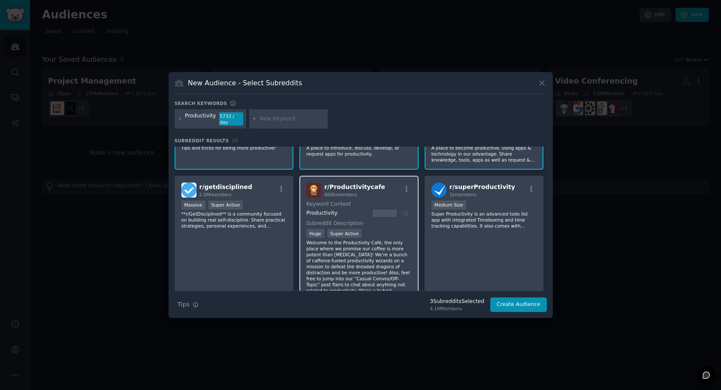  I want to click on img: superProductivity, so click(439, 190).